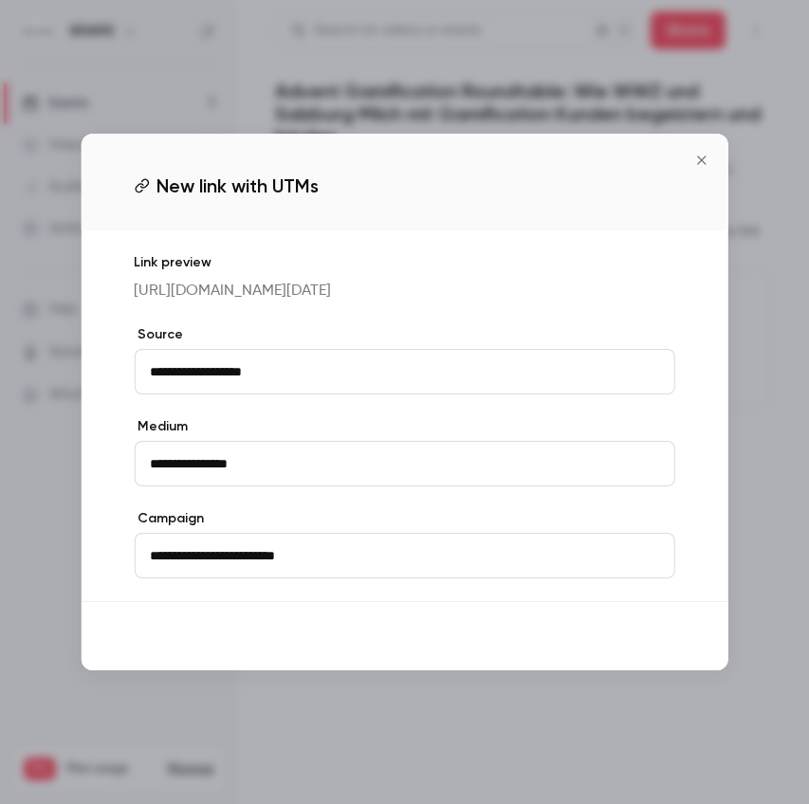  Describe the element at coordinates (404, 335) in the screenshot. I see `label: Source` at that location.